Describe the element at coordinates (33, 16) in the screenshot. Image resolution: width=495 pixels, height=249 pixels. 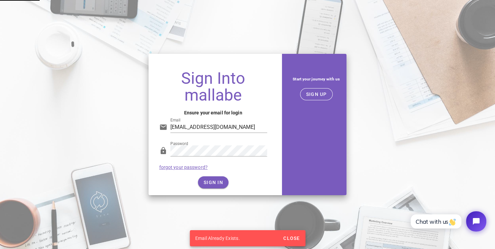
I see `button: Chat with us👋` at that location.